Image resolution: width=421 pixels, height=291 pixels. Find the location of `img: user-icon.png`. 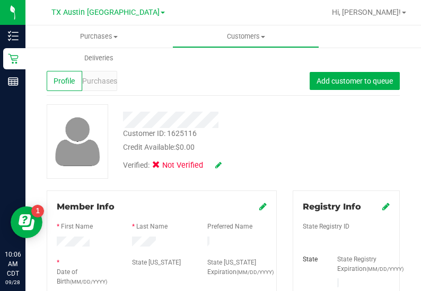

img: user-icon.png is located at coordinates (77, 141).